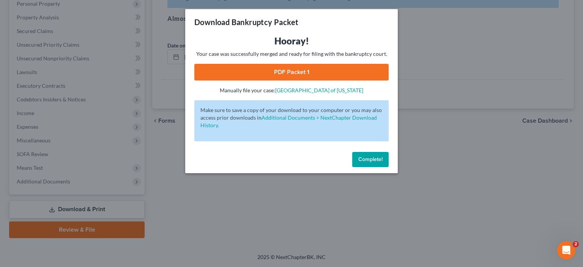 Image resolution: width=583 pixels, height=267 pixels. What do you see at coordinates (370, 159) in the screenshot?
I see `button: Complete!` at bounding box center [370, 159].